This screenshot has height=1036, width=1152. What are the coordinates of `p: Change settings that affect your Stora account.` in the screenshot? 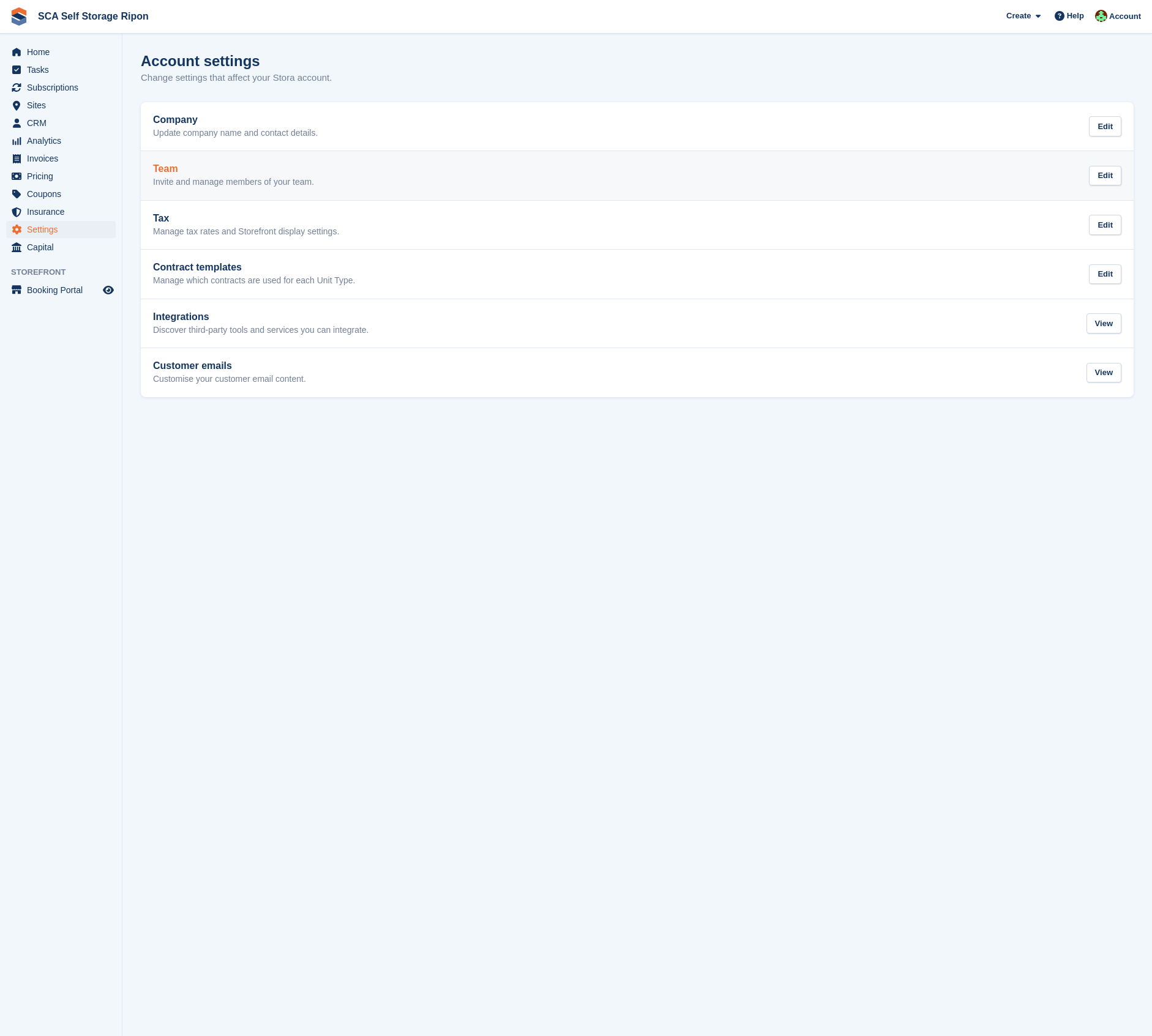 It's located at (236, 78).